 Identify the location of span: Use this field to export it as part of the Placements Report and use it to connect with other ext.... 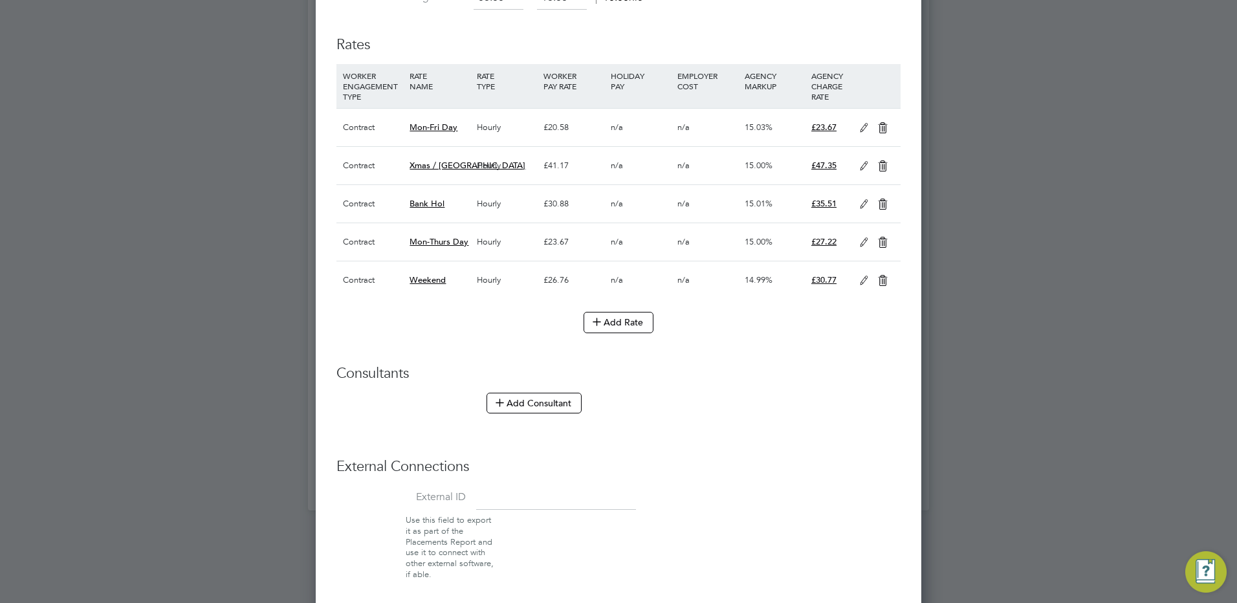
(450, 547).